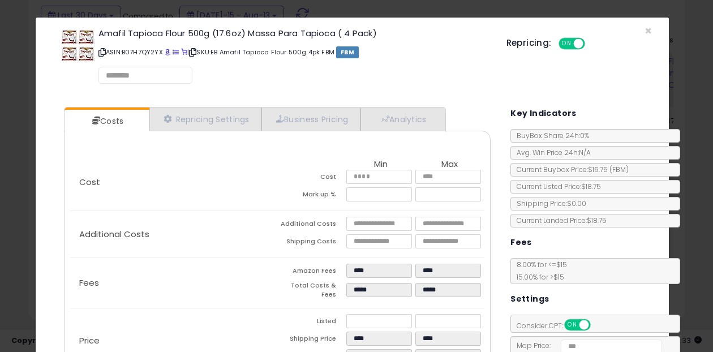 The image size is (713, 352). What do you see at coordinates (294, 52) in the screenshot?
I see `p: ASIN: B07H7QY2YX | SKU: EB Amafil Tapioca Flour 500g 4pk FBM` at bounding box center [294, 52].